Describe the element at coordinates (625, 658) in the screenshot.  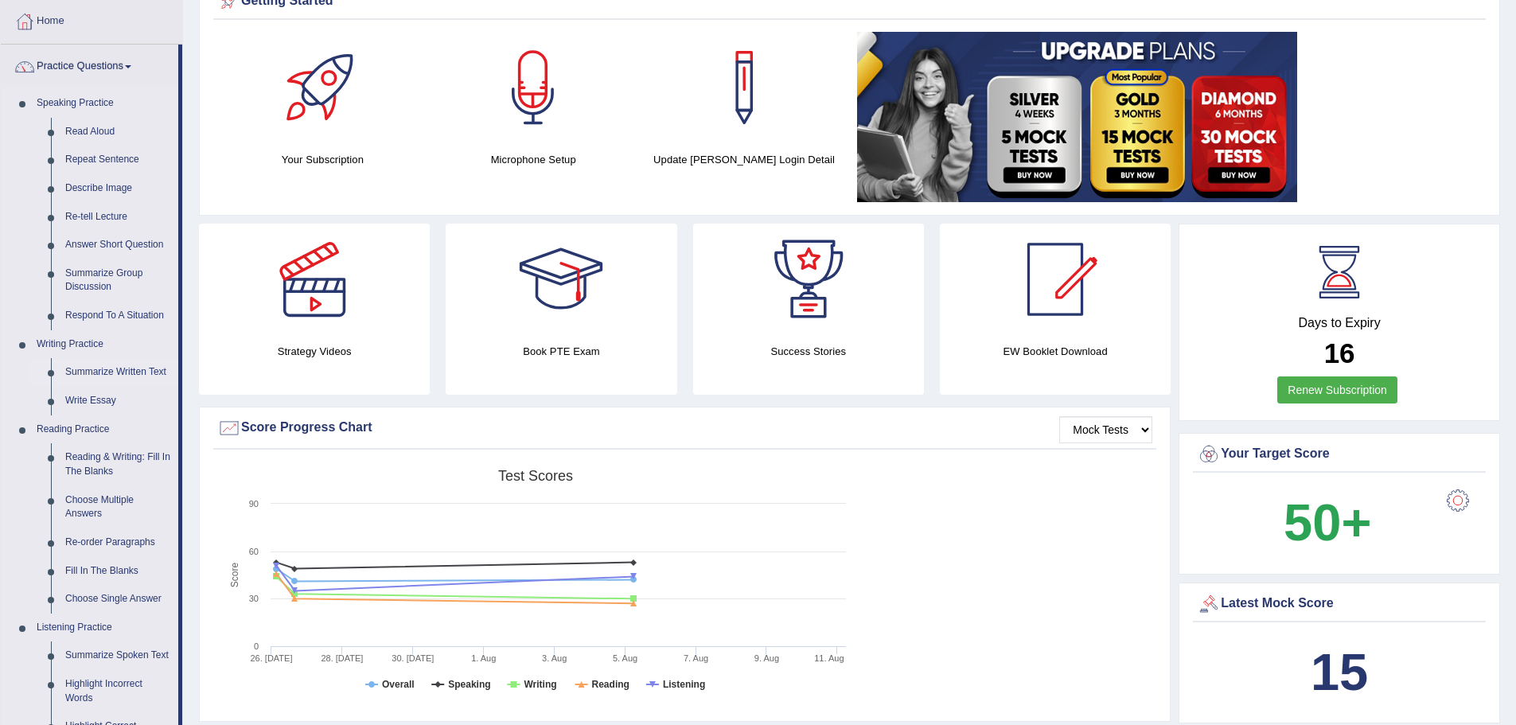
I see `tspan: 5. Aug` at that location.